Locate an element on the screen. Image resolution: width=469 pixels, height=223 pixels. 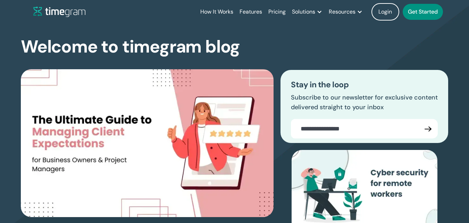
a: Get Started is located at coordinates (423, 12).